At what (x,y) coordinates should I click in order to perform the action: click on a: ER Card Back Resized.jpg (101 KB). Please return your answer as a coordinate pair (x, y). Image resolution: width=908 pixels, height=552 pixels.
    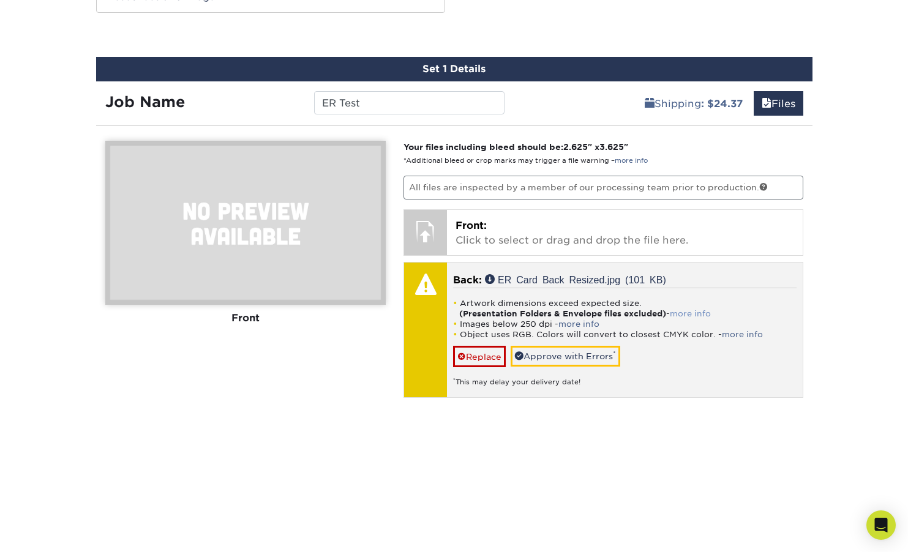
    Looking at the image, I should click on (575, 279).